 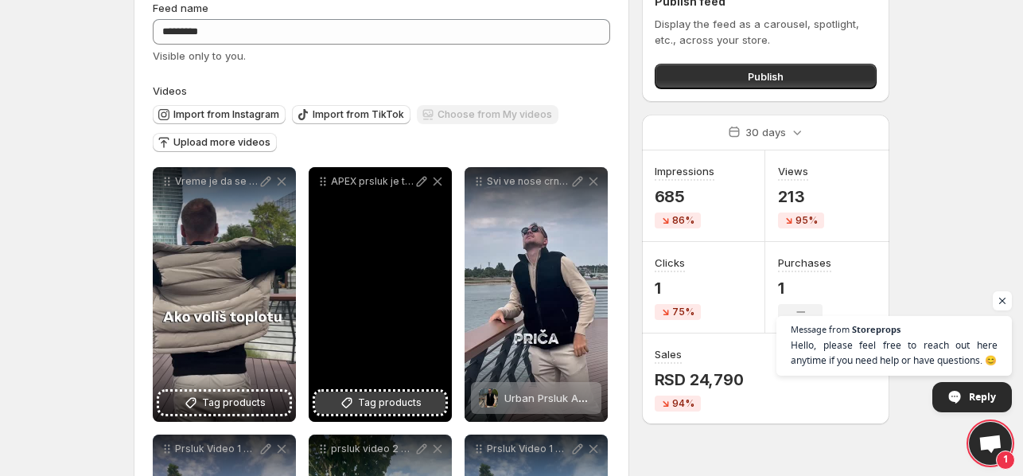 I want to click on p: Vreme je da se obue za ovaj hladan period kako se ne bi zaledio od kola do restorana, so click(x=216, y=181).